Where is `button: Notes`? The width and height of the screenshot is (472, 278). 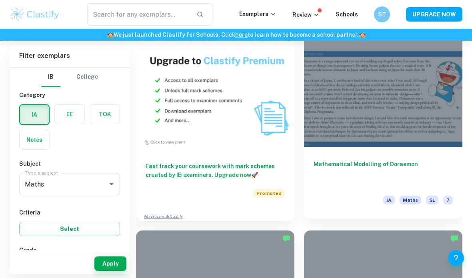
button: Notes is located at coordinates (34, 140).